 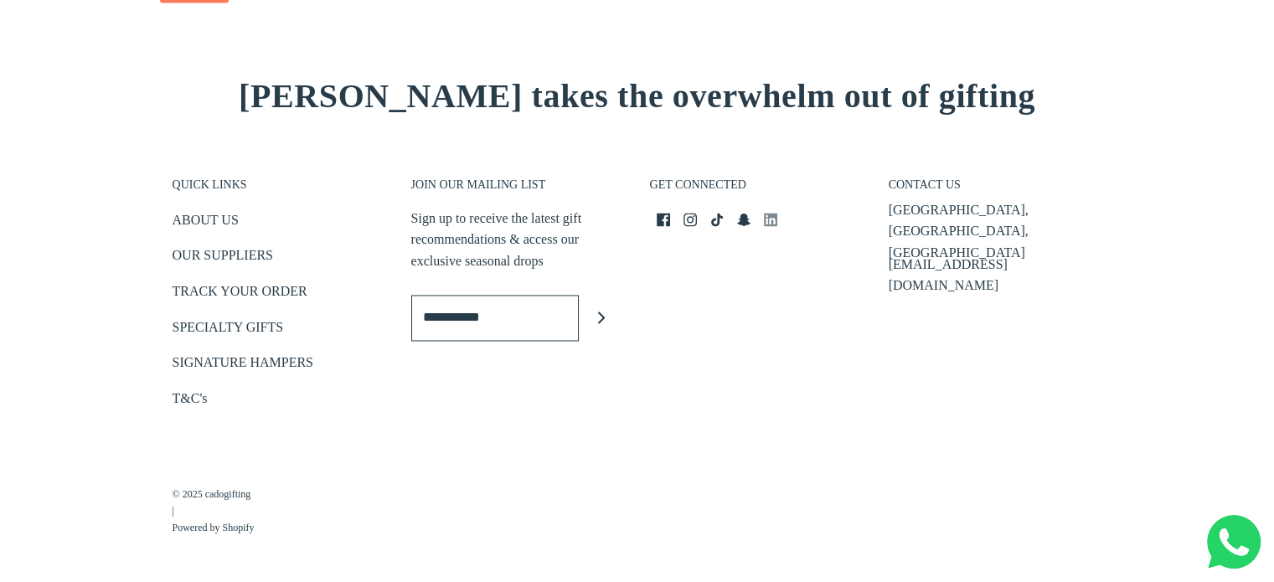 What do you see at coordinates (602, 318) in the screenshot?
I see `button: Join` at bounding box center [602, 318].